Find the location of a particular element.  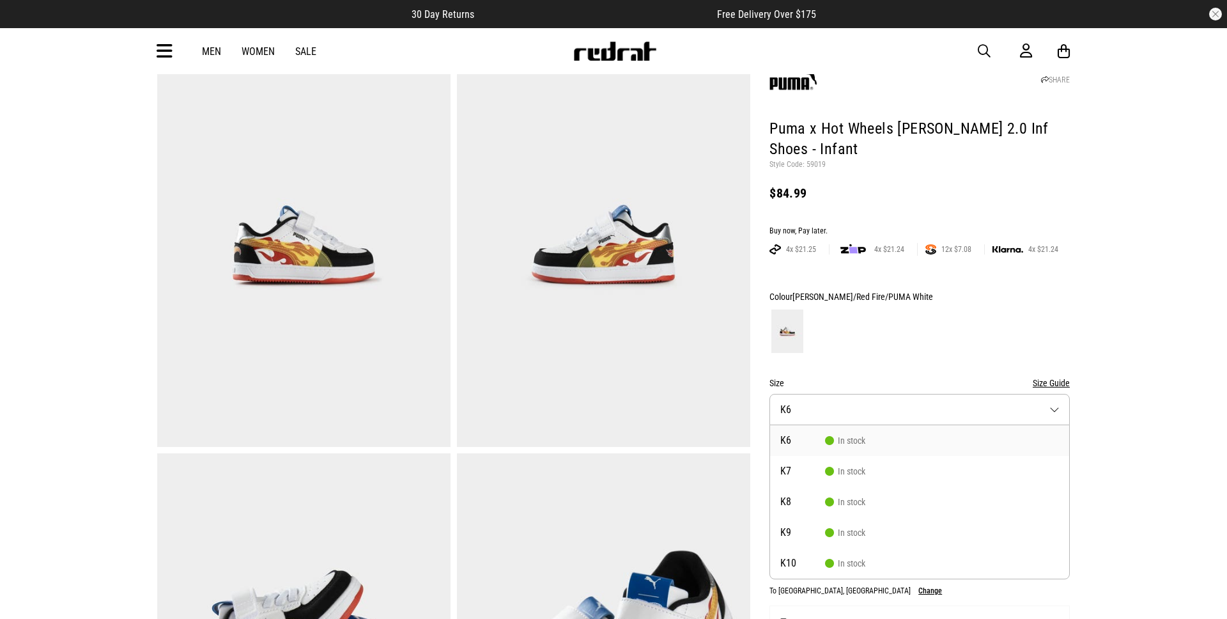

span: K9 is located at coordinates (803, 532).